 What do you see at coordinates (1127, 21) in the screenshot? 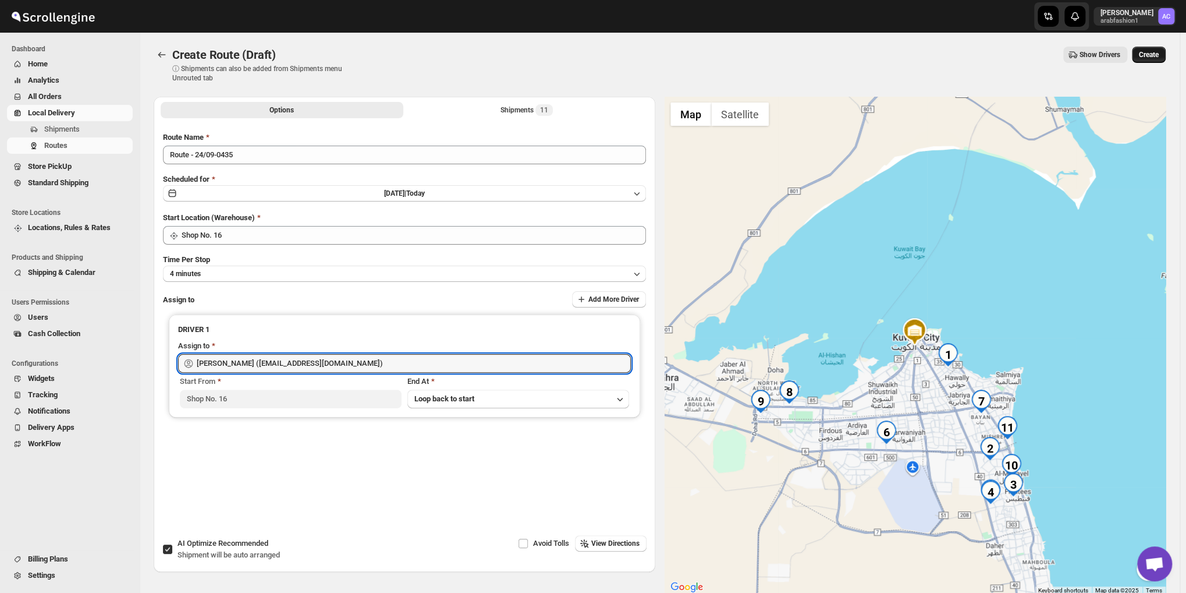
I see `p: arabfashion1` at bounding box center [1127, 21].